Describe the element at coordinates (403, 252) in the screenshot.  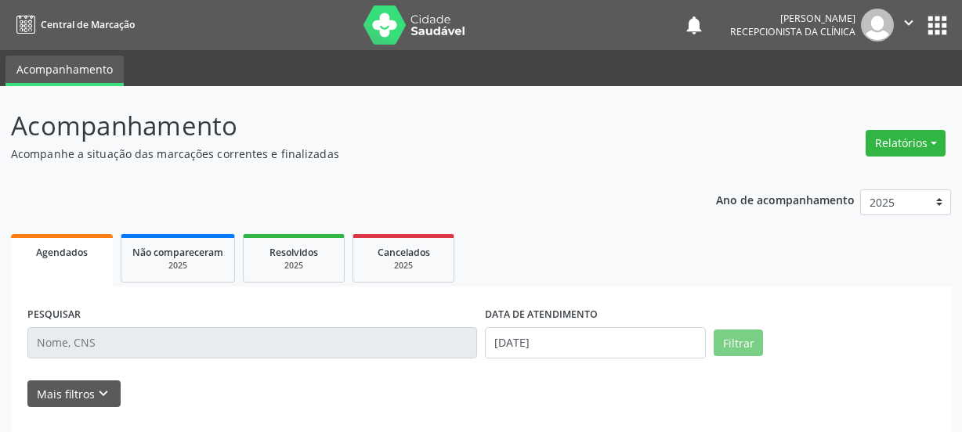
I see `span: Cancelados` at that location.